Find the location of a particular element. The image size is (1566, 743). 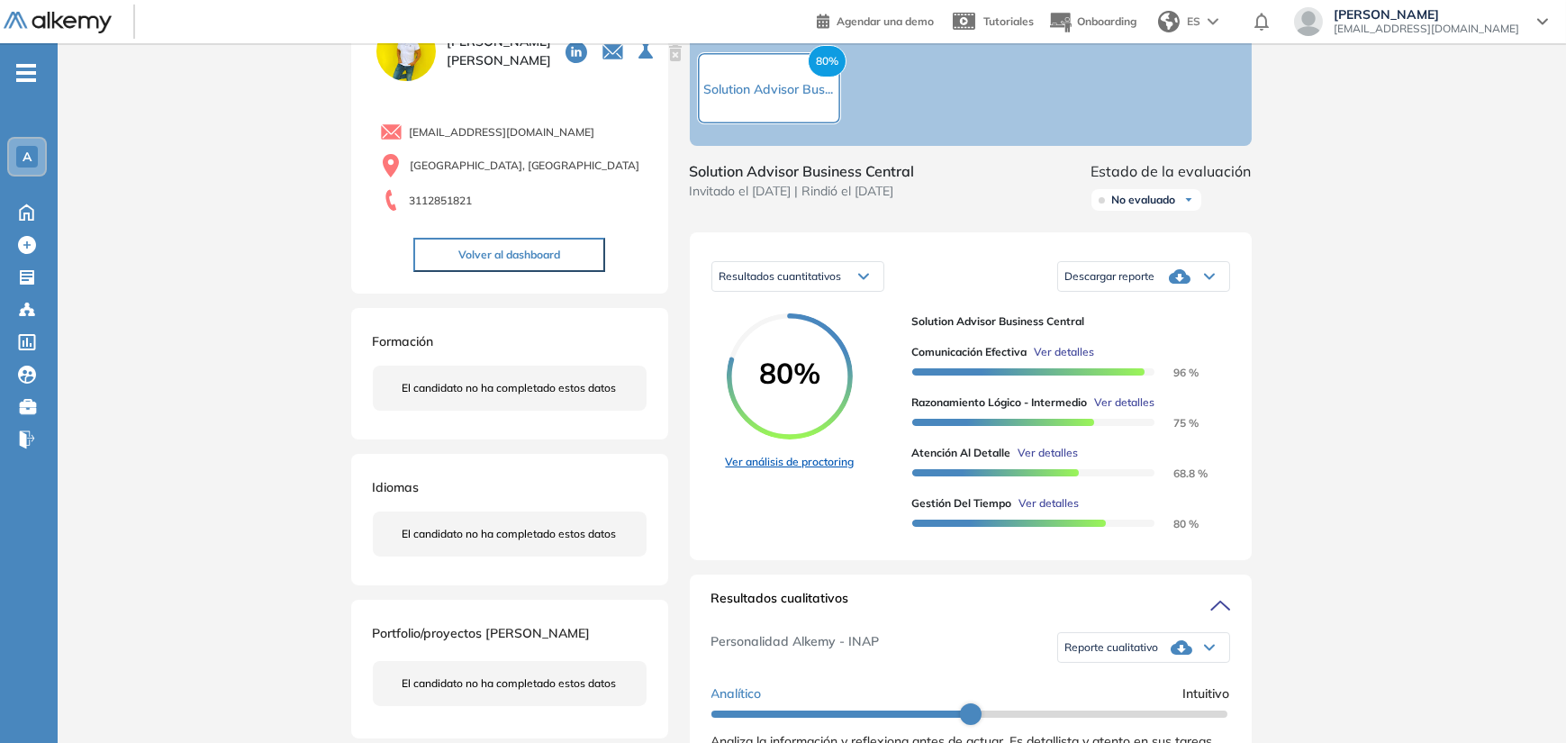

span: Solution Advisor Bus... is located at coordinates (769, 89).